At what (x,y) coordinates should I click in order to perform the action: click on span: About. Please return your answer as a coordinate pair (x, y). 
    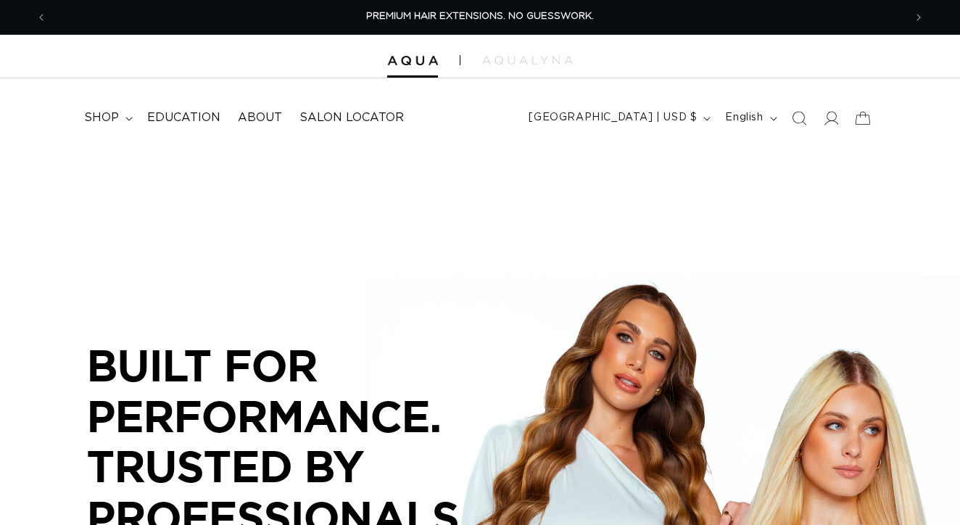
    Looking at the image, I should click on (259, 117).